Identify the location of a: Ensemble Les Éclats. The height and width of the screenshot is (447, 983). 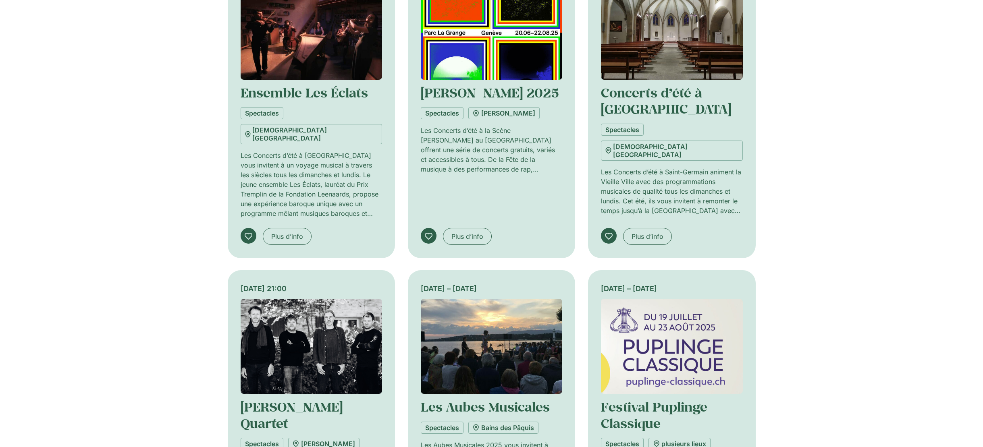
(304, 93).